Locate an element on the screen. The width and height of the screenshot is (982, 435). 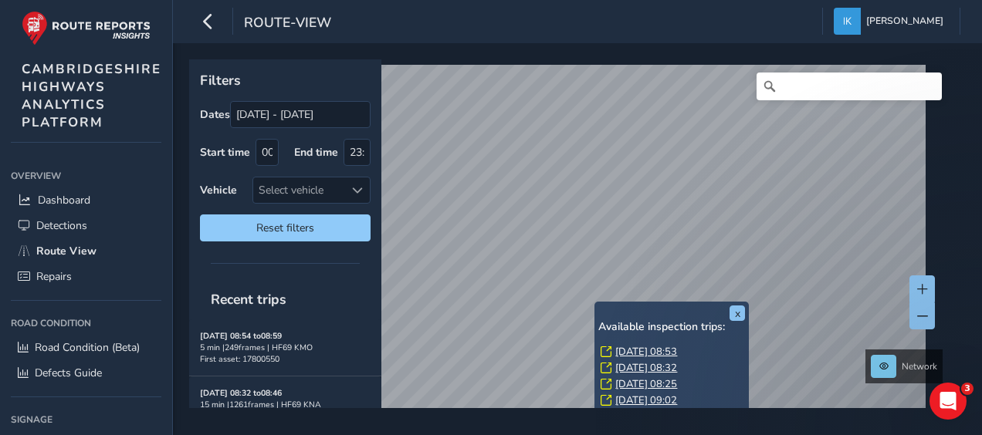
div: Road Condition is located at coordinates (86, 323).